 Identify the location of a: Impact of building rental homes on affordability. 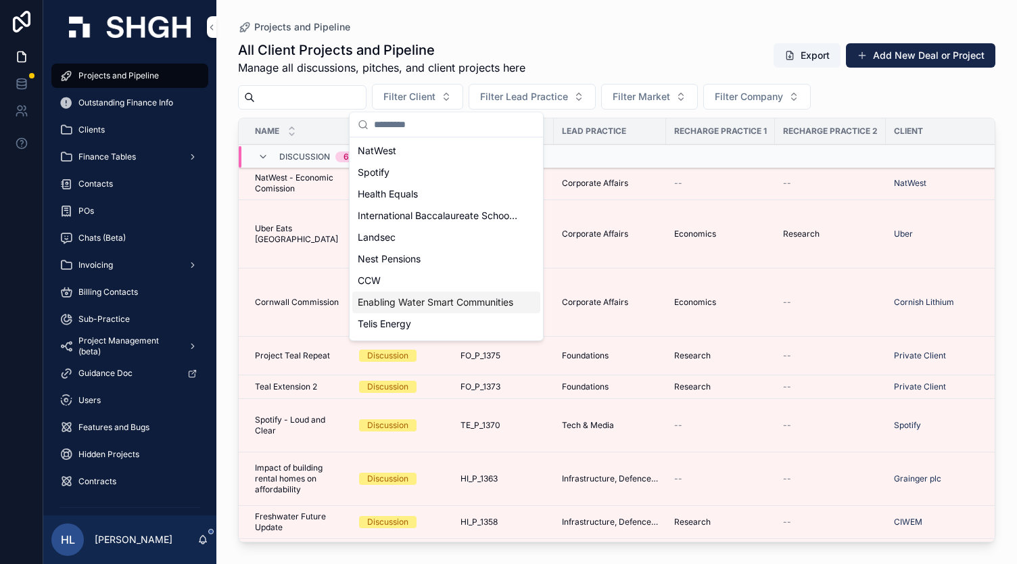
(299, 479).